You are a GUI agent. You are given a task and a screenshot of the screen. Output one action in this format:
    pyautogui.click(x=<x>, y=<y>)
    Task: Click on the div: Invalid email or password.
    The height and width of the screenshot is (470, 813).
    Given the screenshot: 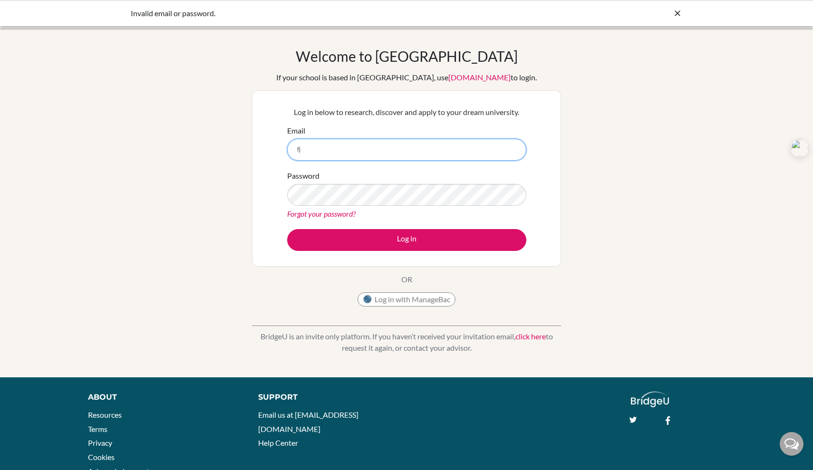 What is the action you would take?
    pyautogui.click(x=335, y=13)
    